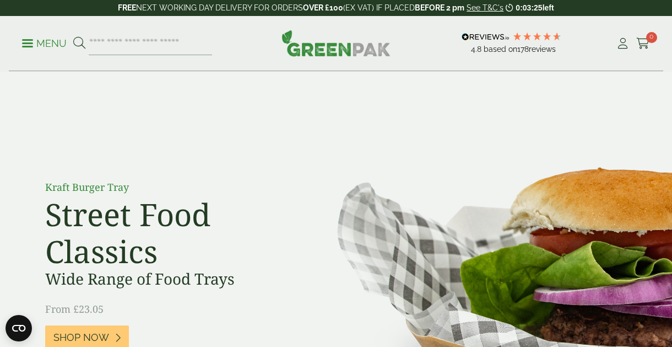 The width and height of the screenshot is (672, 347). Describe the element at coordinates (81, 337) in the screenshot. I see `span: Shop Now` at that location.